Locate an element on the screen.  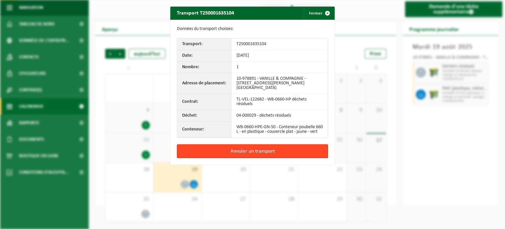
th: Transport: is located at coordinates (204, 44).